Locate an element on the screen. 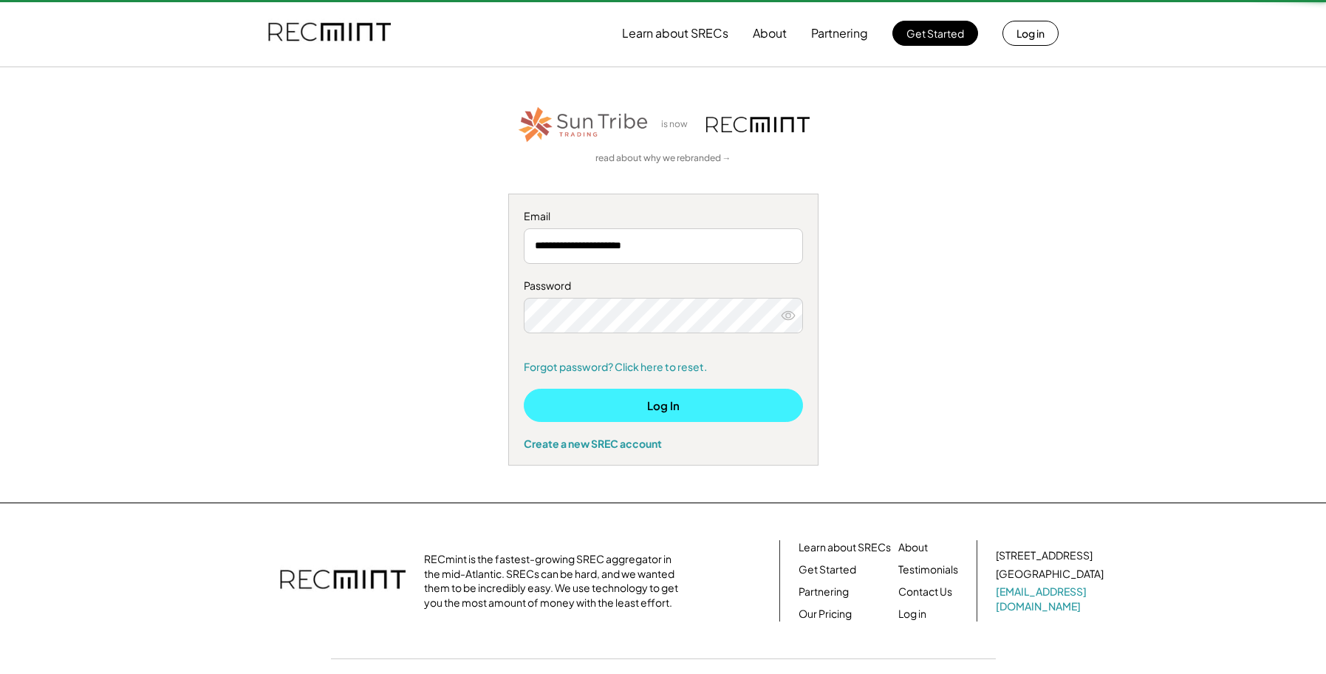  div: is now is located at coordinates (678, 124).